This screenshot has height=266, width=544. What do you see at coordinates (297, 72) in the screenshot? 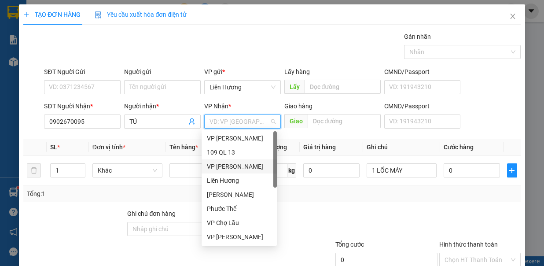
I see `span: Lấy hàng` at bounding box center [297, 72].